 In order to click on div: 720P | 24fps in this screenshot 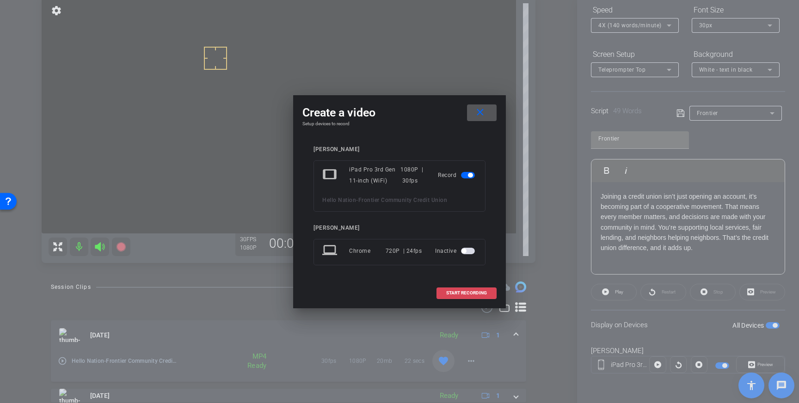, I will do `click(404, 251)`.